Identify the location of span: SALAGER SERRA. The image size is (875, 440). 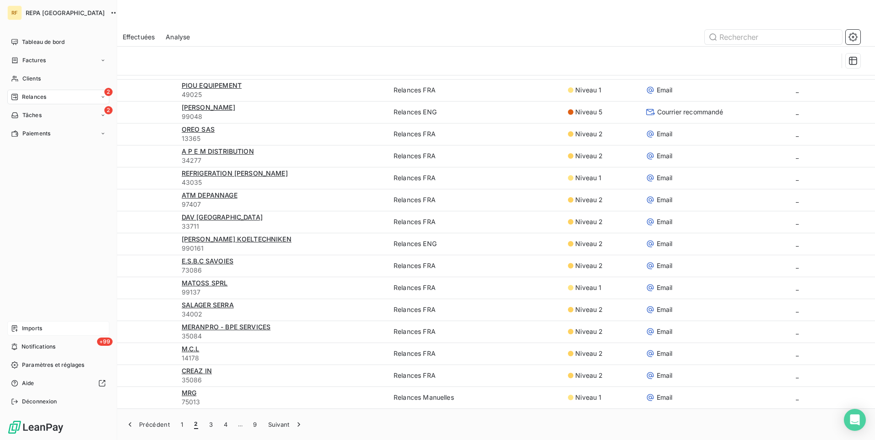
(208, 305).